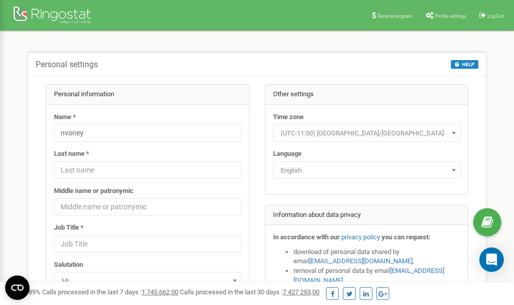 The width and height of the screenshot is (514, 305). I want to click on label: Name *, so click(65, 117).